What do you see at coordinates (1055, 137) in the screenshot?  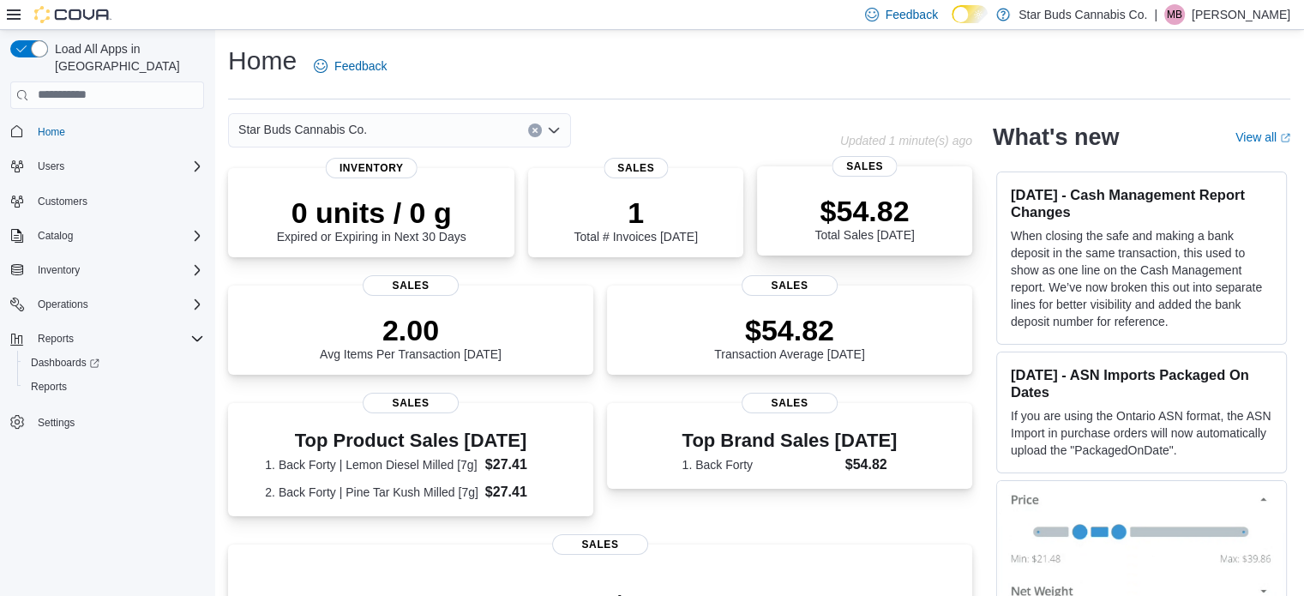 I see `h2: What's new` at bounding box center [1055, 137].